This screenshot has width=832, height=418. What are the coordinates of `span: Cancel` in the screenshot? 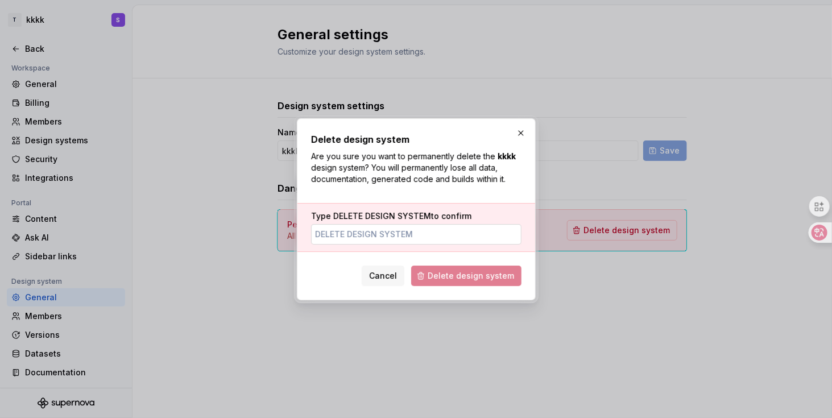 It's located at (383, 276).